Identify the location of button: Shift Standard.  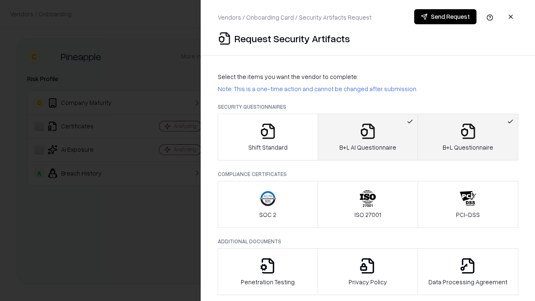
(268, 137).